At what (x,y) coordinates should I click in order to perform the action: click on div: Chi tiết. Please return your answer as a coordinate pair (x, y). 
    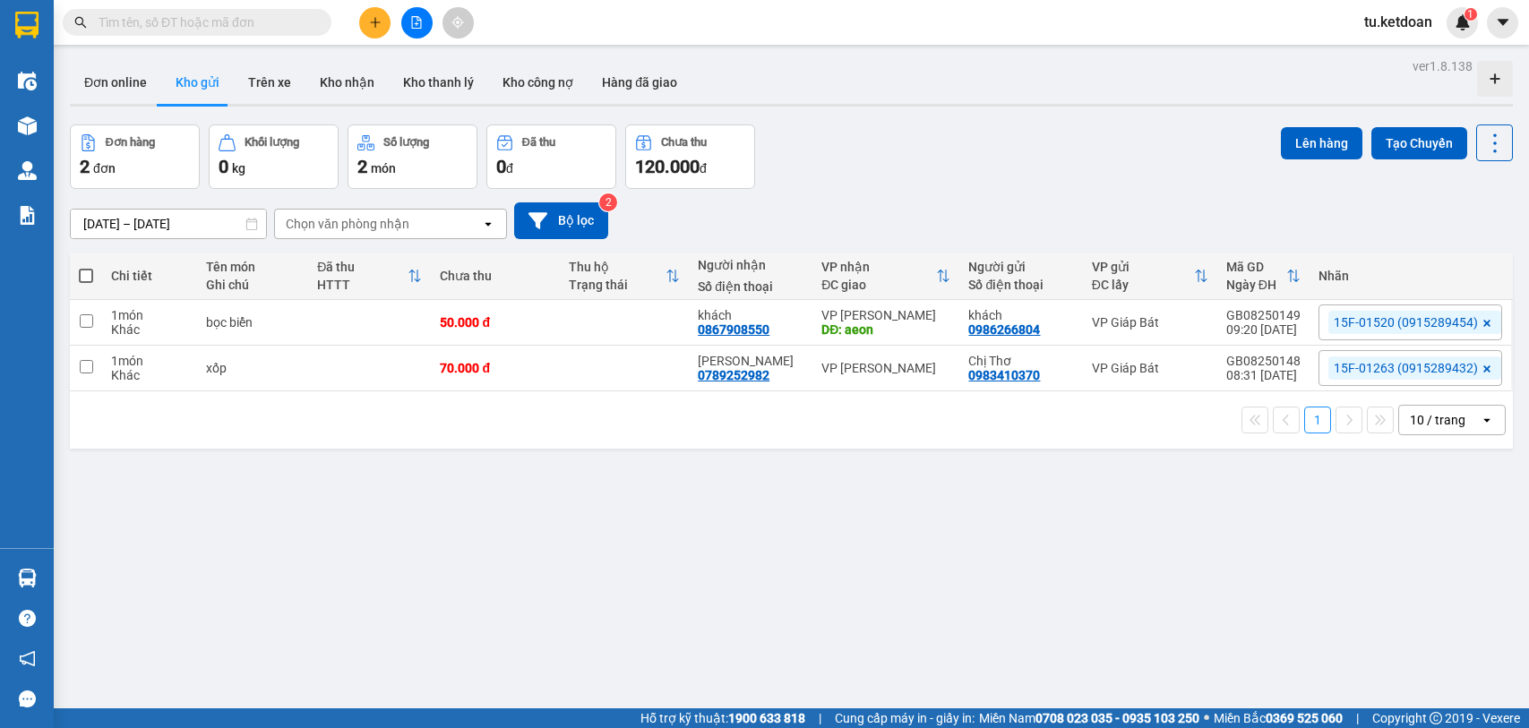
    Looking at the image, I should click on (150, 276).